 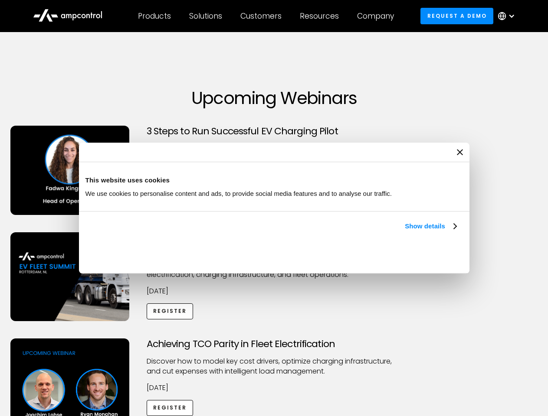 I want to click on a: Request a demo, so click(x=457, y=16).